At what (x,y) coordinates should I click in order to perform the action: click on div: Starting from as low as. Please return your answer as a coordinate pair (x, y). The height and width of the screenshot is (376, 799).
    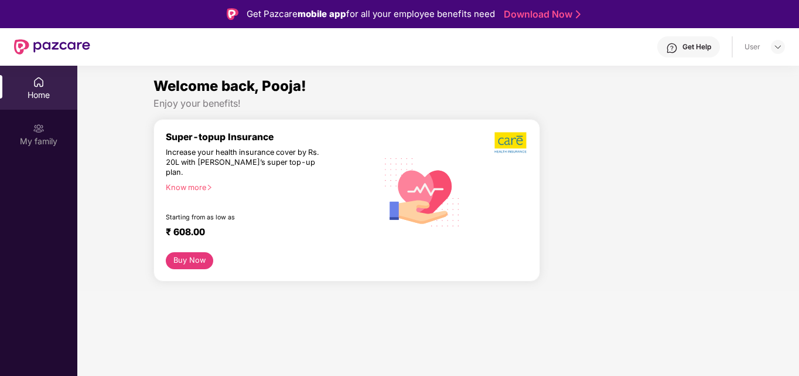
    Looking at the image, I should click on (247, 217).